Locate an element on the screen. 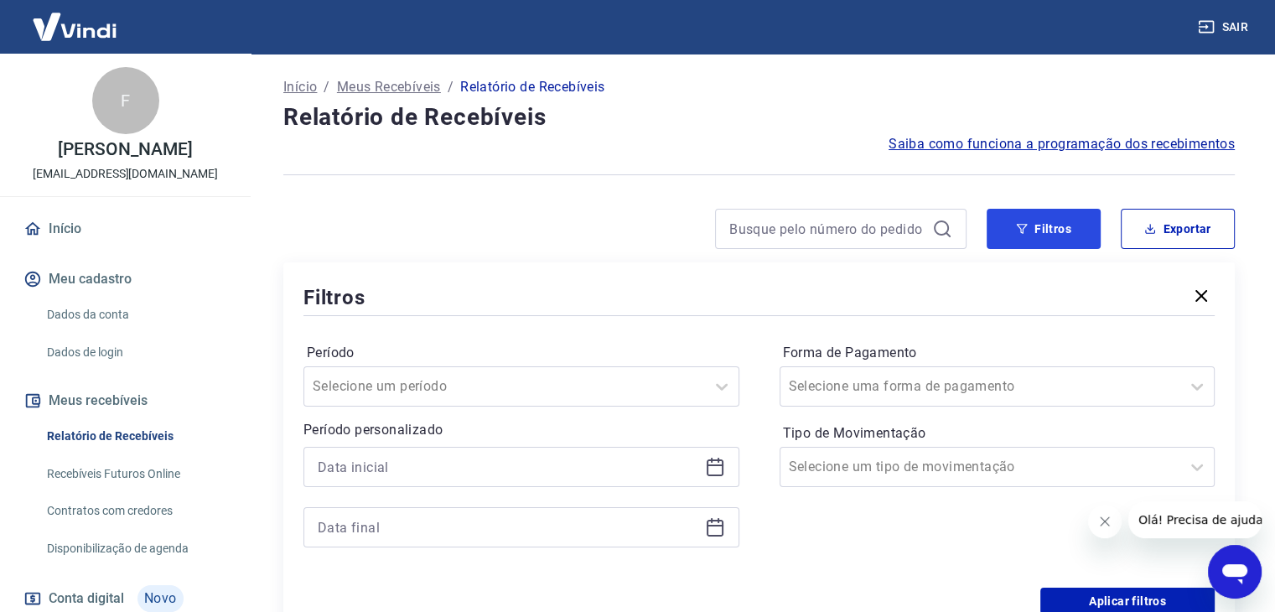 The height and width of the screenshot is (612, 1275). p: Relatório de Recebíveis is located at coordinates (532, 87).